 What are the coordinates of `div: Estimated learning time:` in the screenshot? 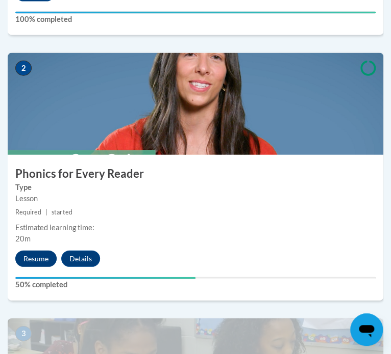 It's located at (195, 228).